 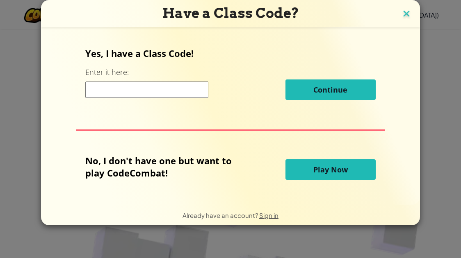 What do you see at coordinates (164, 167) in the screenshot?
I see `p: No, I don't have one but want to play CodeCombat!` at bounding box center [164, 167].